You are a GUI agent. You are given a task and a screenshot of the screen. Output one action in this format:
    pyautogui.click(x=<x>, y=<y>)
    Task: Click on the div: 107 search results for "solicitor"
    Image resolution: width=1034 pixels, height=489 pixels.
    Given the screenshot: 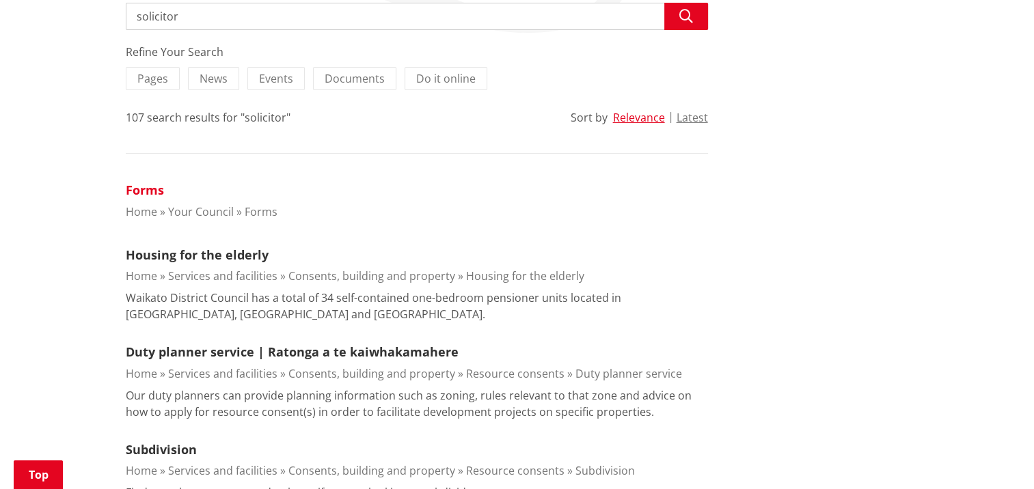 What is the action you would take?
    pyautogui.click(x=208, y=118)
    